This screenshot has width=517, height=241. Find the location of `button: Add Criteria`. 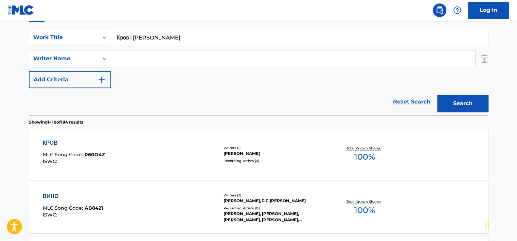

button: Add Criteria is located at coordinates (70, 79).